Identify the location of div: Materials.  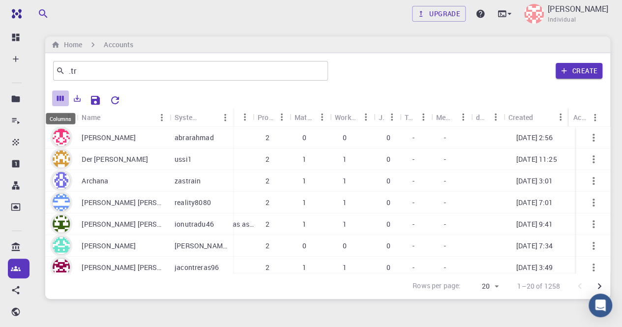
(304, 117).